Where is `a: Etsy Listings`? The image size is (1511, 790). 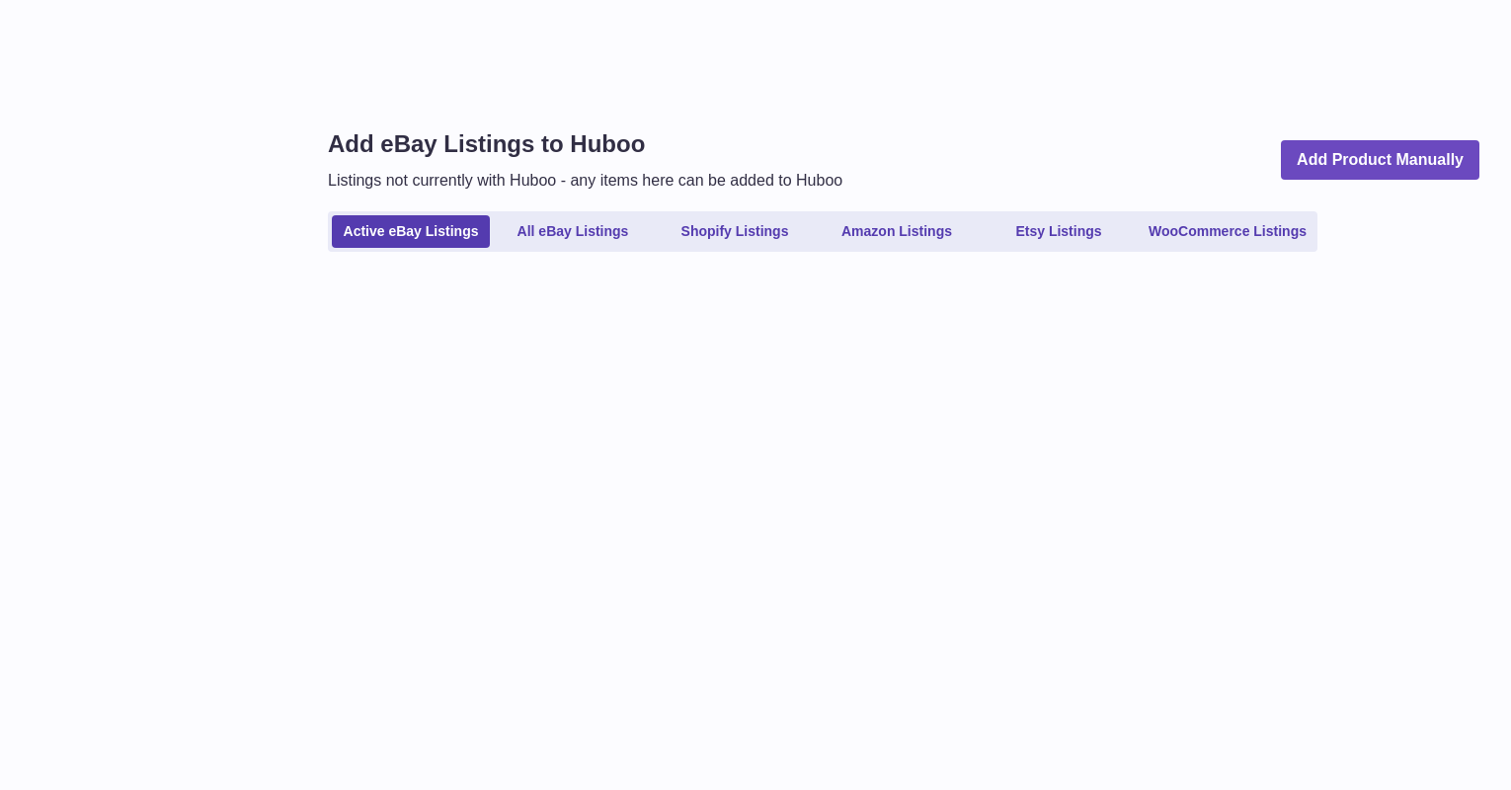
a: Etsy Listings is located at coordinates (1059, 231).